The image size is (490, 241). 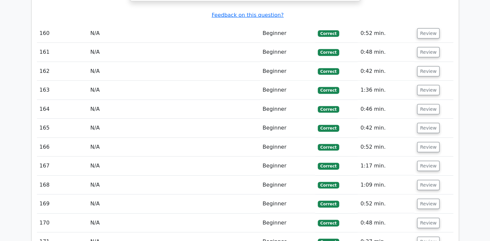 I want to click on td: 164, so click(x=62, y=109).